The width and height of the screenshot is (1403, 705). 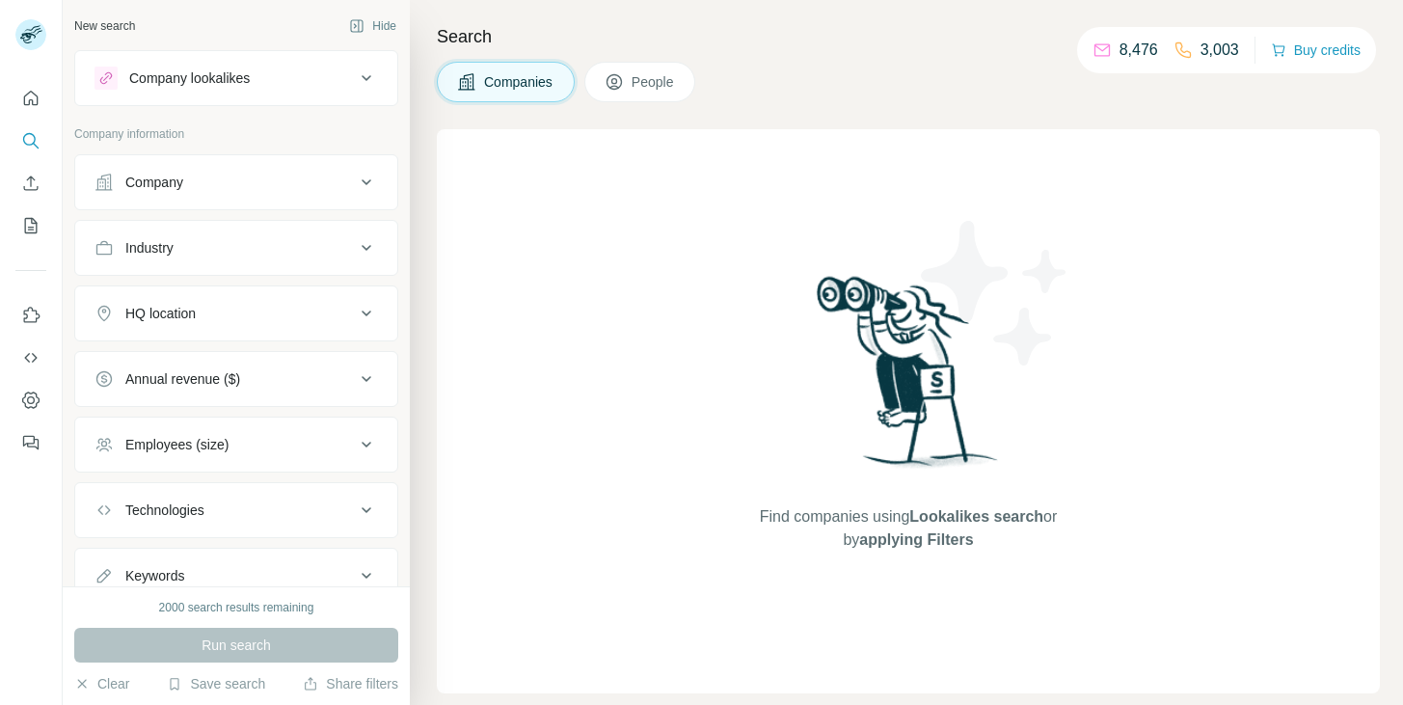 What do you see at coordinates (908, 528) in the screenshot?
I see `span: Find companies using or by` at bounding box center [908, 528].